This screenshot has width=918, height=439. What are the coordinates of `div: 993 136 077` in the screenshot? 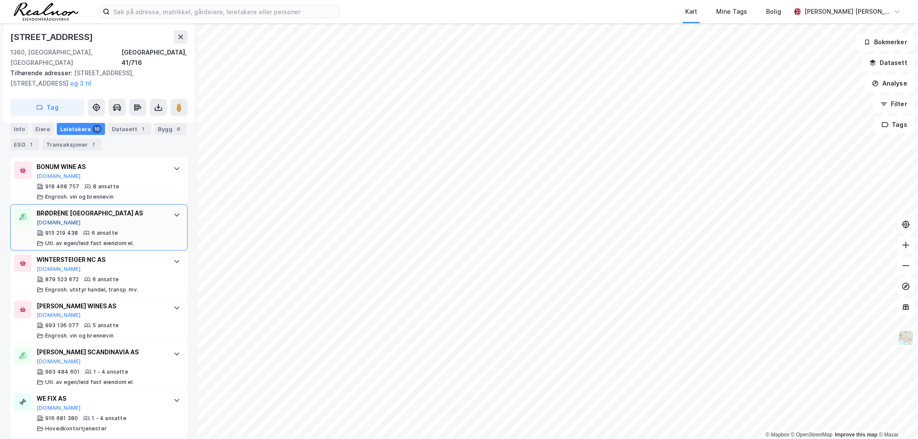 It's located at (62, 326).